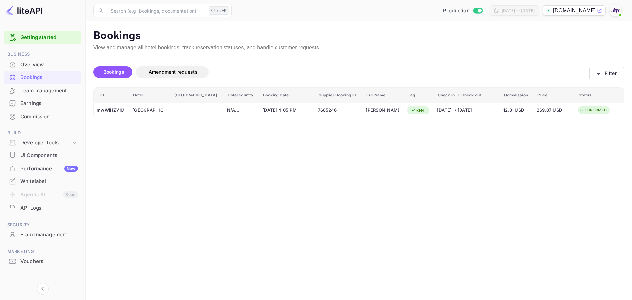  I want to click on a: Commission, so click(42, 116).